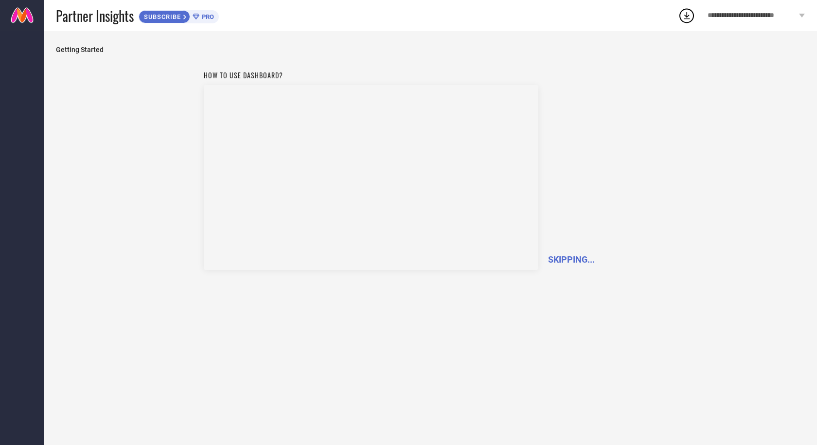 The height and width of the screenshot is (445, 817). Describe the element at coordinates (207, 17) in the screenshot. I see `span: PRO` at that location.